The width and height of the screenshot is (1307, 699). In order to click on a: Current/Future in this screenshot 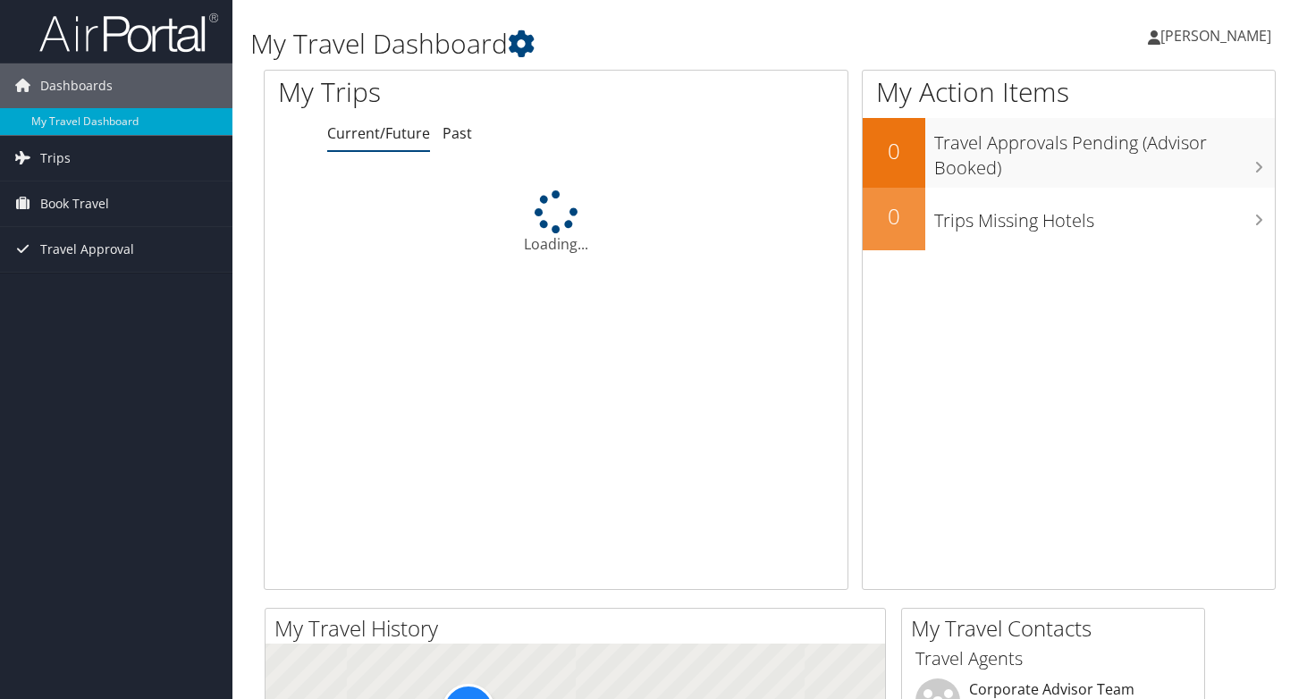, I will do `click(378, 133)`.